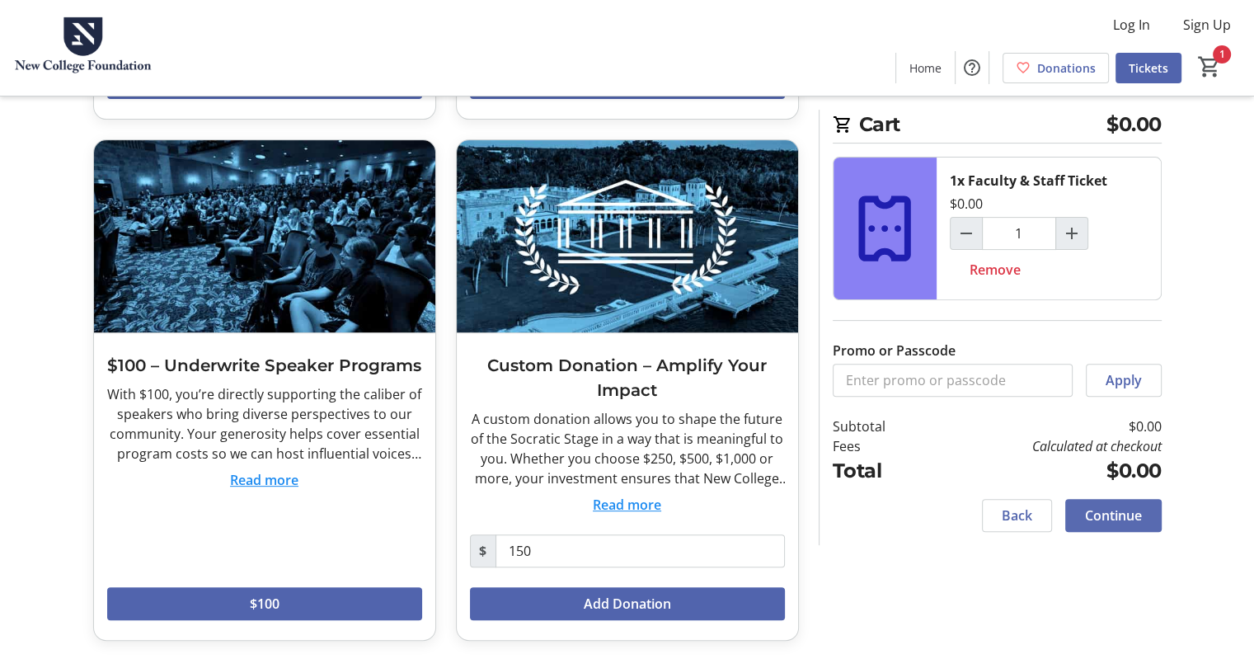 The height and width of the screenshot is (659, 1254). I want to click on h3: $100 – Underwrite Speaker Programs, so click(265, 365).